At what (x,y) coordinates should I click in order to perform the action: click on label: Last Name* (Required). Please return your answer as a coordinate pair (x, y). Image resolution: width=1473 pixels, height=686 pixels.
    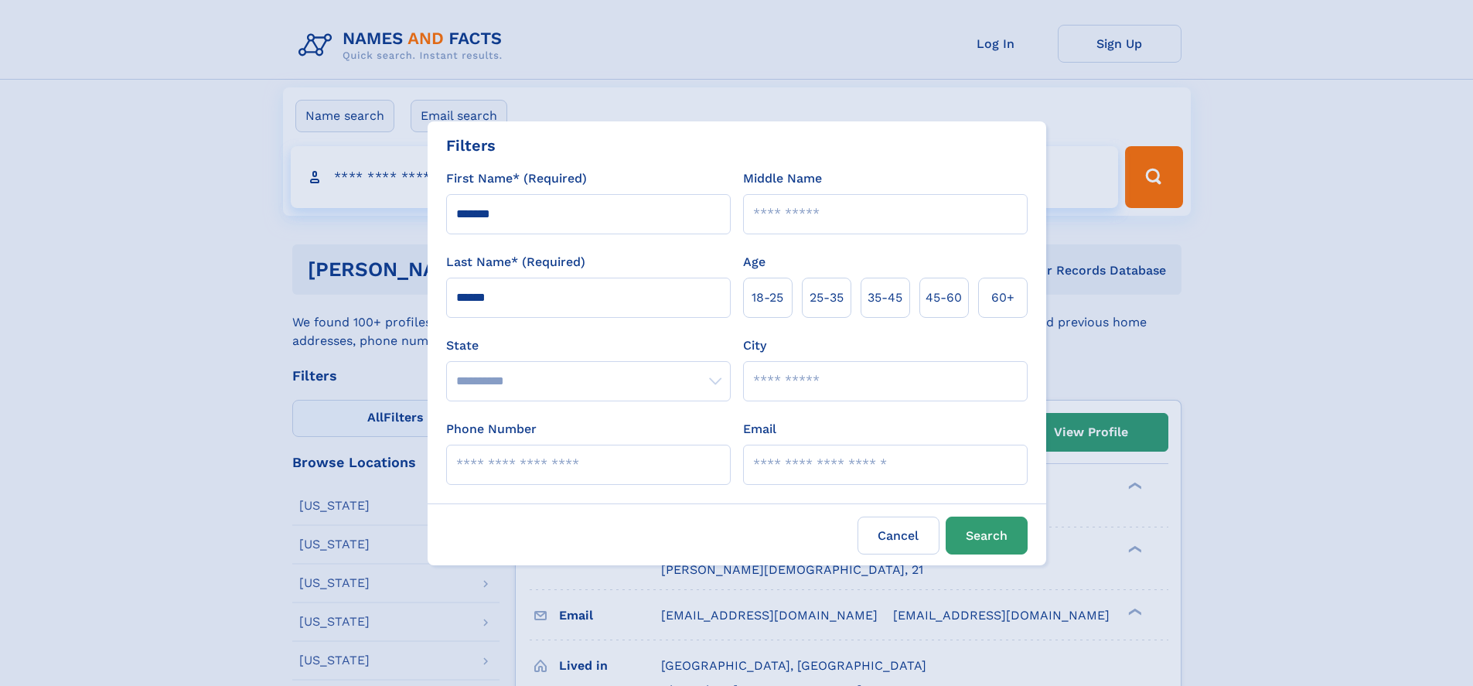
    Looking at the image, I should click on (516, 262).